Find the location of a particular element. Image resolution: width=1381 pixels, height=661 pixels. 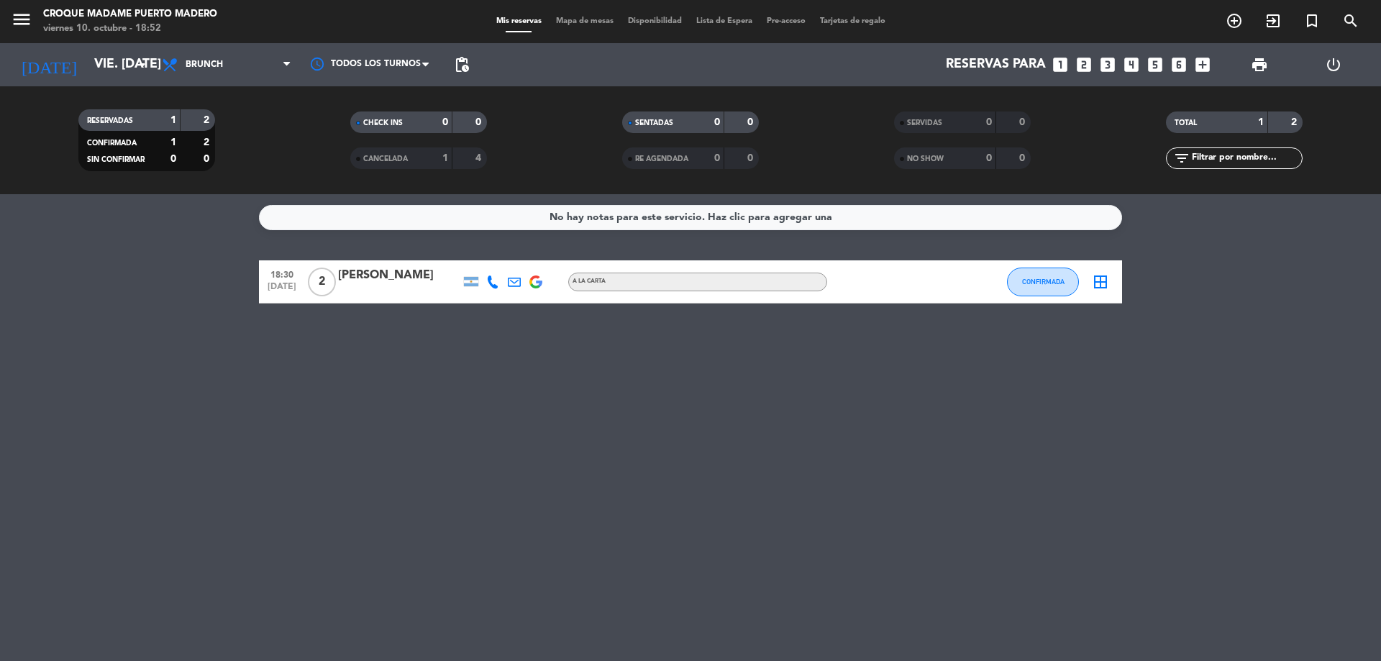

i: add_box is located at coordinates (1203, 65).